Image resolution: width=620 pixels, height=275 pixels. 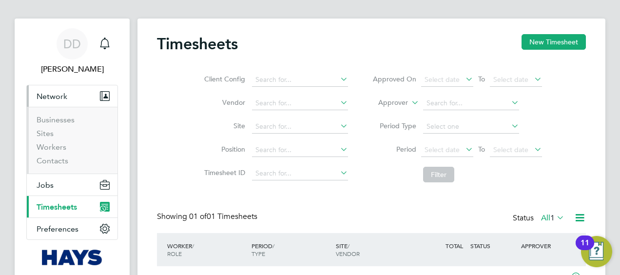 What do you see at coordinates (454, 246) in the screenshot?
I see `span: TOTAL` at bounding box center [454, 246].